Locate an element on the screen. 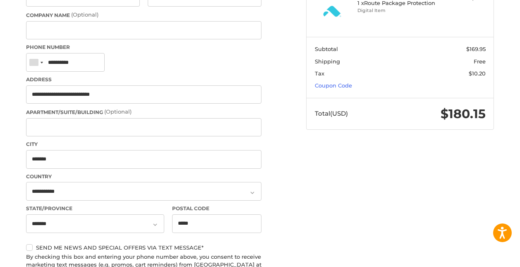 This screenshot has height=267, width=520. label: State/Province is located at coordinates (95, 208).